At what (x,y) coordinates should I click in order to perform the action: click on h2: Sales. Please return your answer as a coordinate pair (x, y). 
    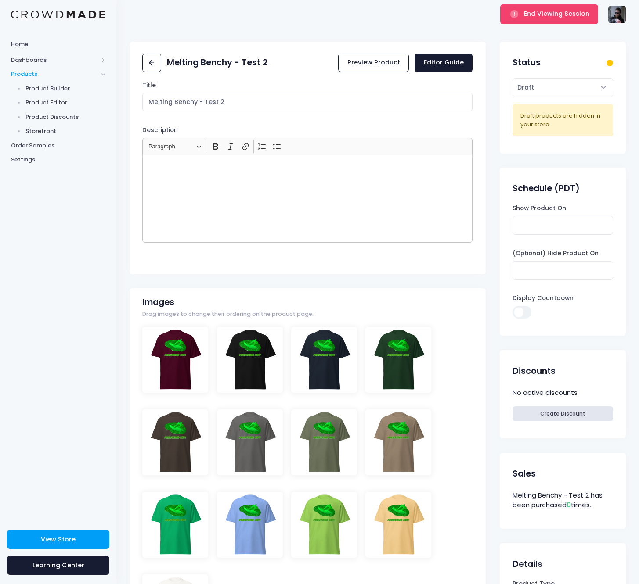
    Looking at the image, I should click on (524, 474).